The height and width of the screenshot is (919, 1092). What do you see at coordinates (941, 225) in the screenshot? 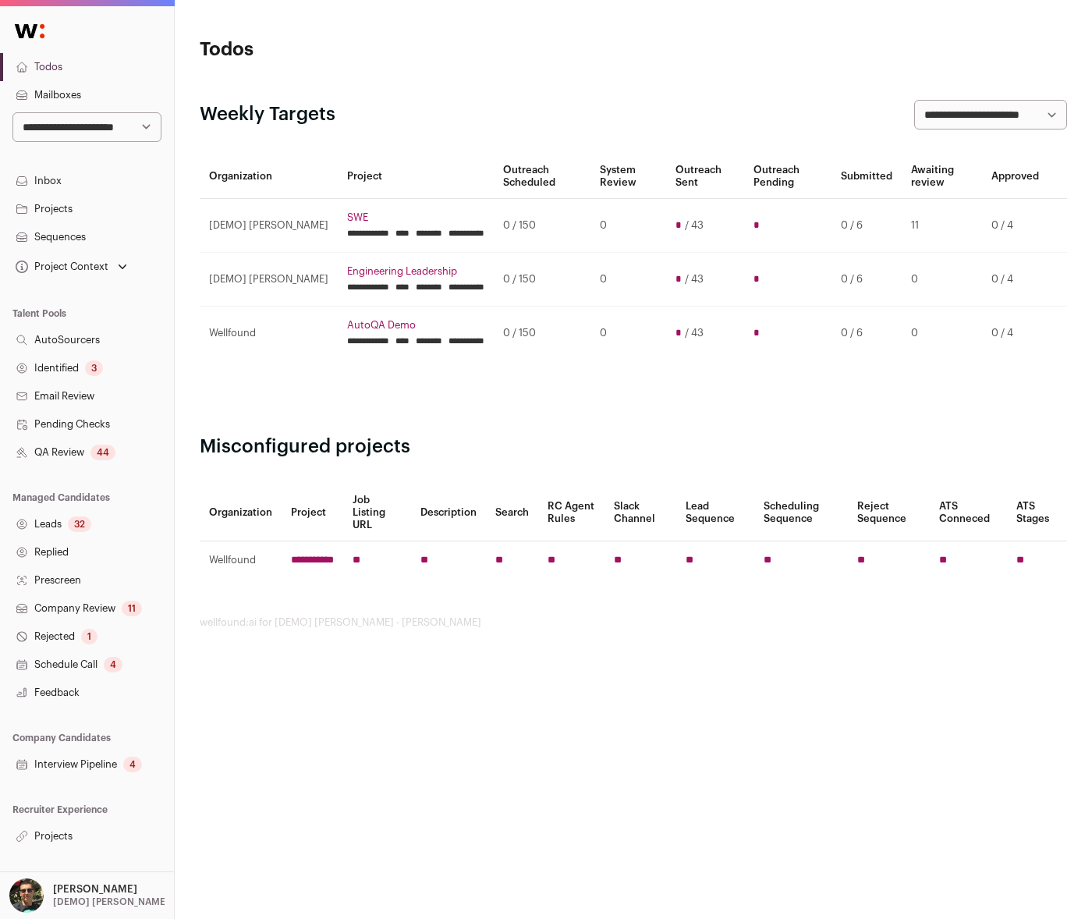
I see `td: 11` at bounding box center [941, 225].